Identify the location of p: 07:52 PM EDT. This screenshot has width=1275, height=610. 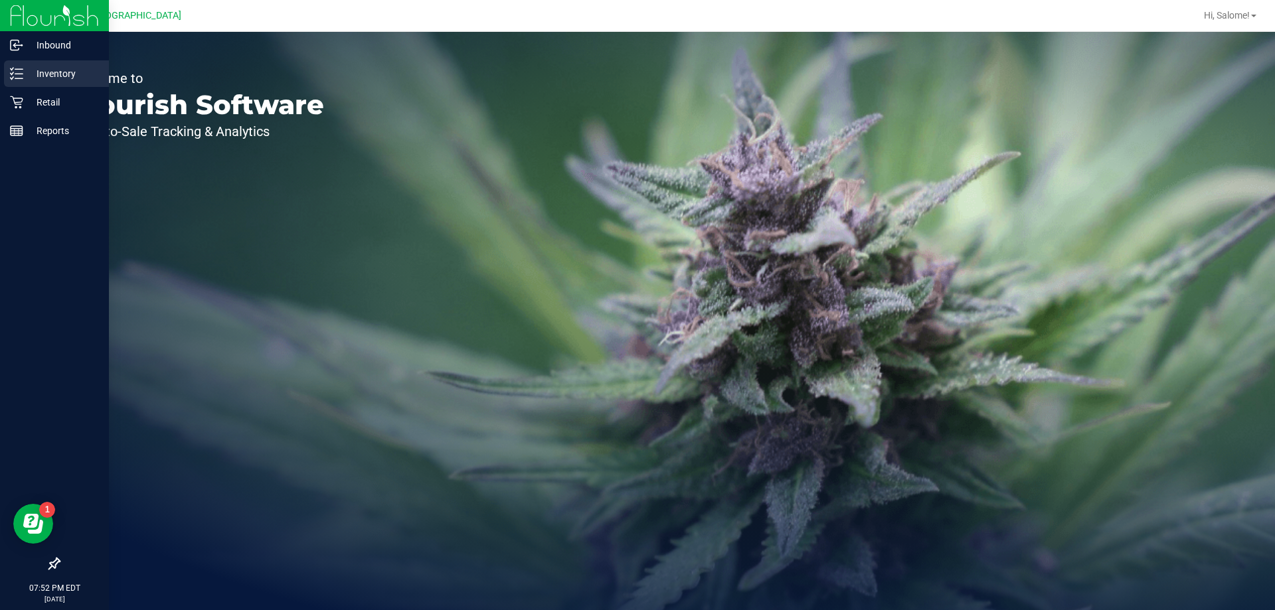
(54, 588).